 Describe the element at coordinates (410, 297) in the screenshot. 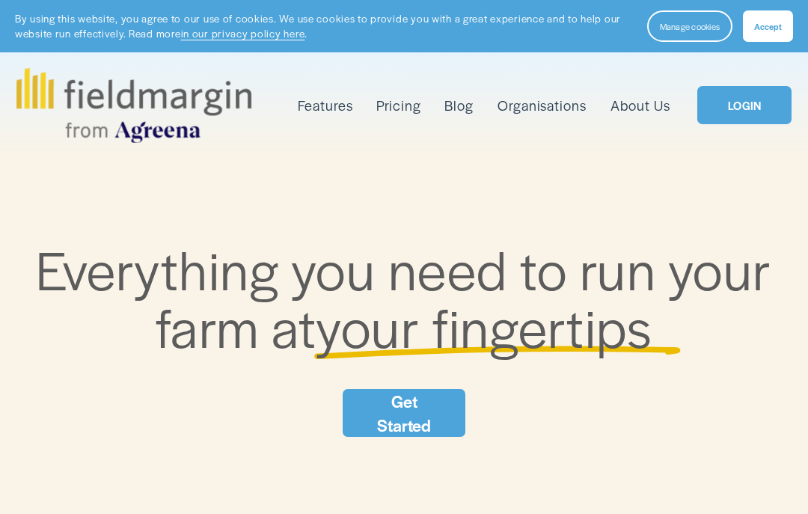

I see `span: Everything you need to run your farm at` at that location.